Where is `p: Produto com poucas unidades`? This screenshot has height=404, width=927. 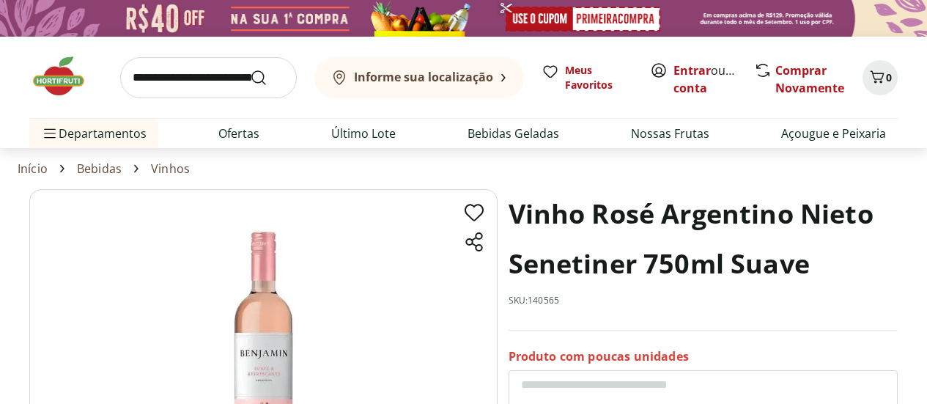
p: Produto com poucas unidades is located at coordinates (599, 356).